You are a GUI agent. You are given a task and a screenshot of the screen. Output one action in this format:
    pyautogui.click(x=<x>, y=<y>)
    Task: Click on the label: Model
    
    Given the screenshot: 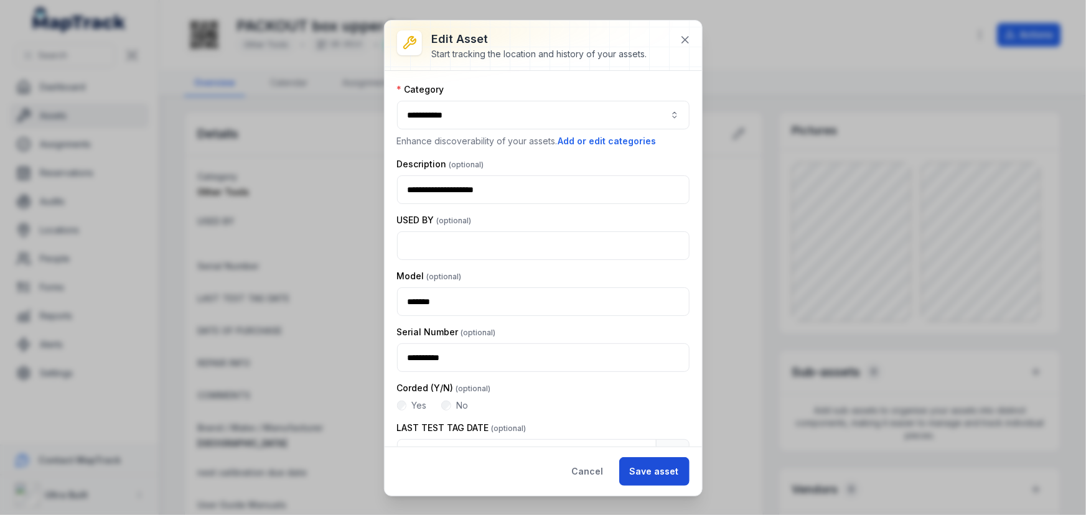 What is the action you would take?
    pyautogui.click(x=429, y=276)
    